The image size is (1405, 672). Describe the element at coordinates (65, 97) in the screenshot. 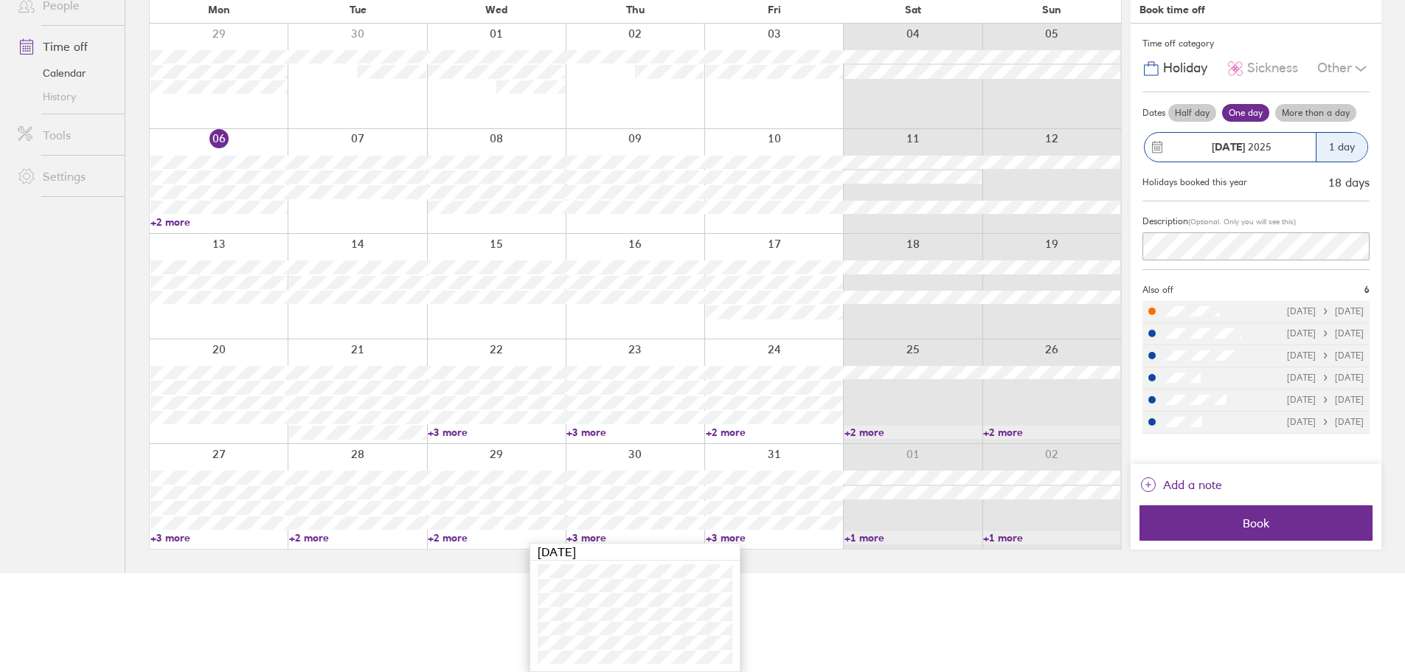

I see `a: History` at that location.